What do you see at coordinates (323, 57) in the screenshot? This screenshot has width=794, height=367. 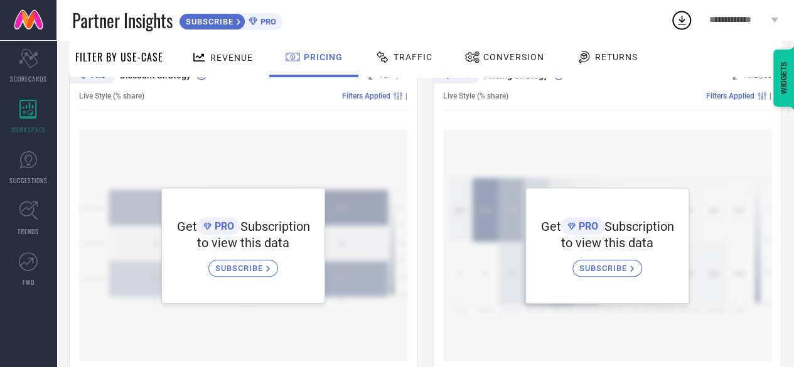 I see `span: Pricing` at bounding box center [323, 57].